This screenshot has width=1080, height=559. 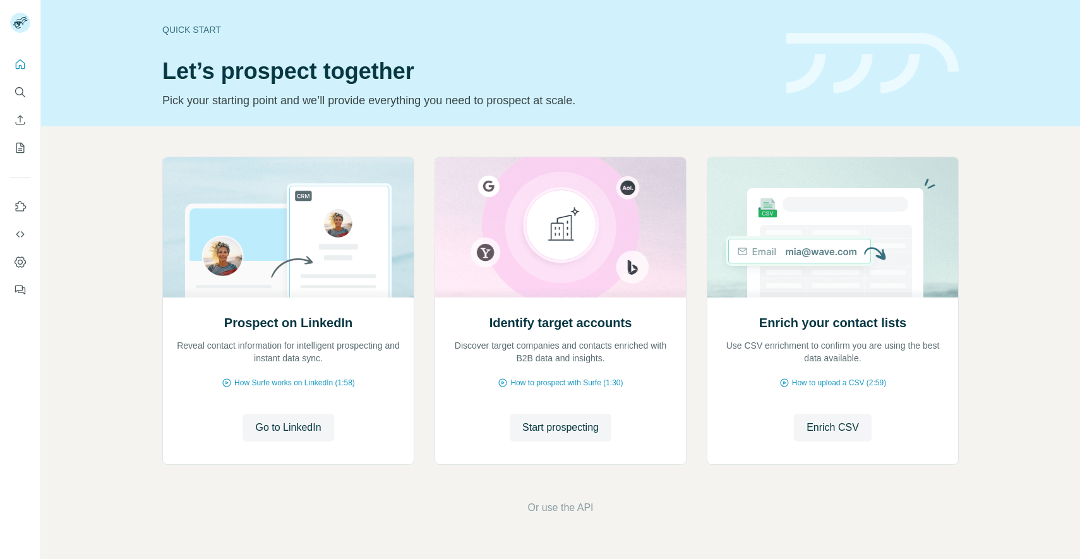 I want to click on h2: Enrich your contact lists, so click(x=832, y=323).